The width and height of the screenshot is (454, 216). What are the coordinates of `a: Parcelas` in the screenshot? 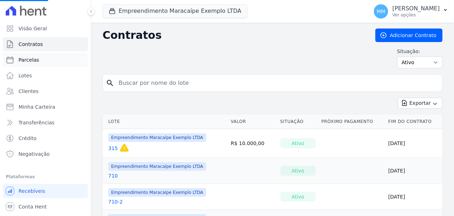 It's located at (45, 60).